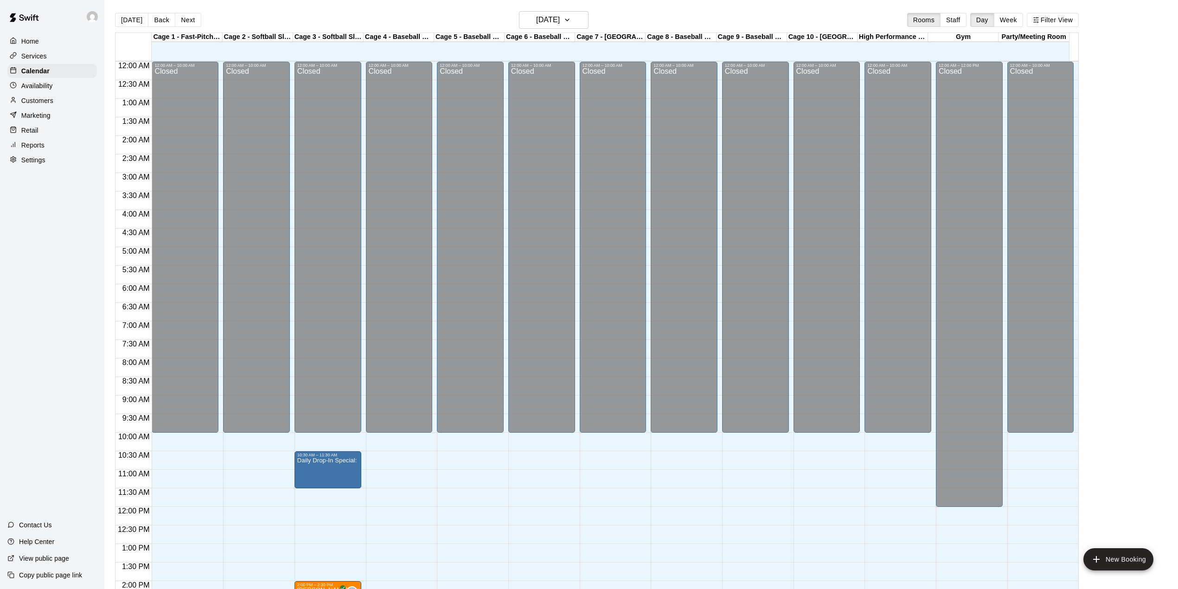  Describe the element at coordinates (1053, 20) in the screenshot. I see `button: Filter View` at that location.